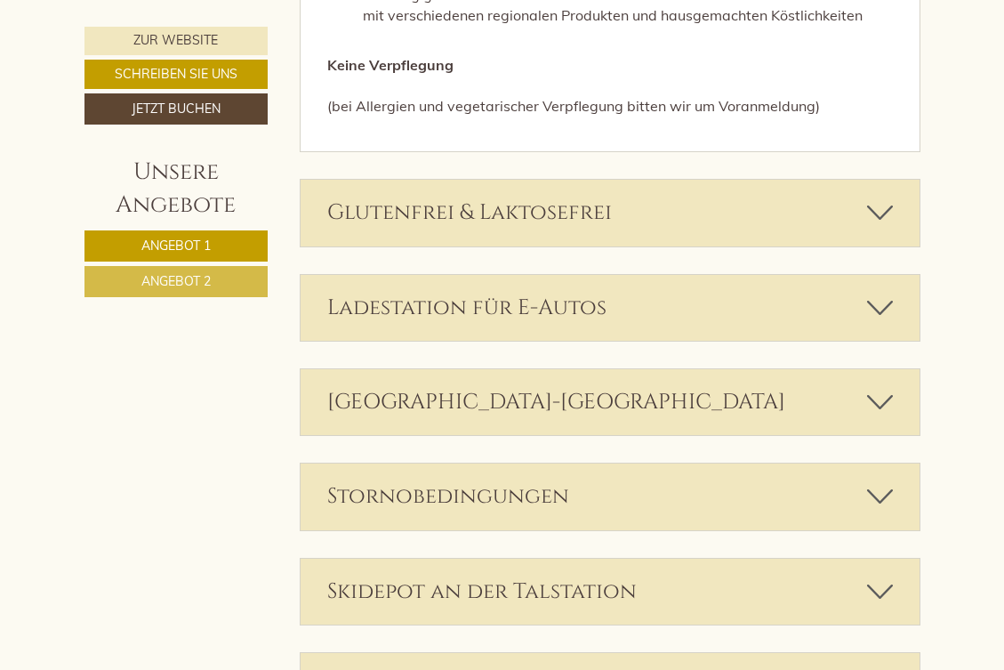 This screenshot has width=1004, height=670. Describe the element at coordinates (391, 65) in the screenshot. I see `strong: Keine Verpflegung` at that location.